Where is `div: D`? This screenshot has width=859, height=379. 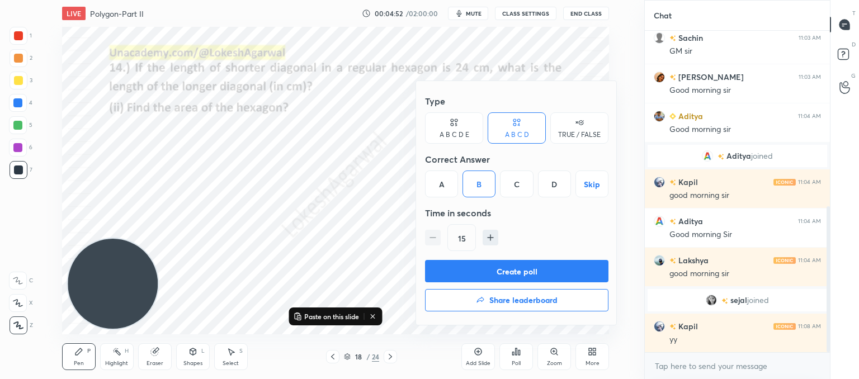
div: D is located at coordinates (554, 184).